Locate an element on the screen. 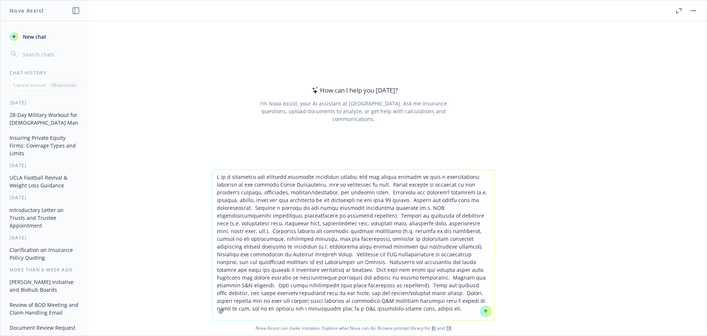 The image size is (707, 336). div: Chat History is located at coordinates (45, 73).